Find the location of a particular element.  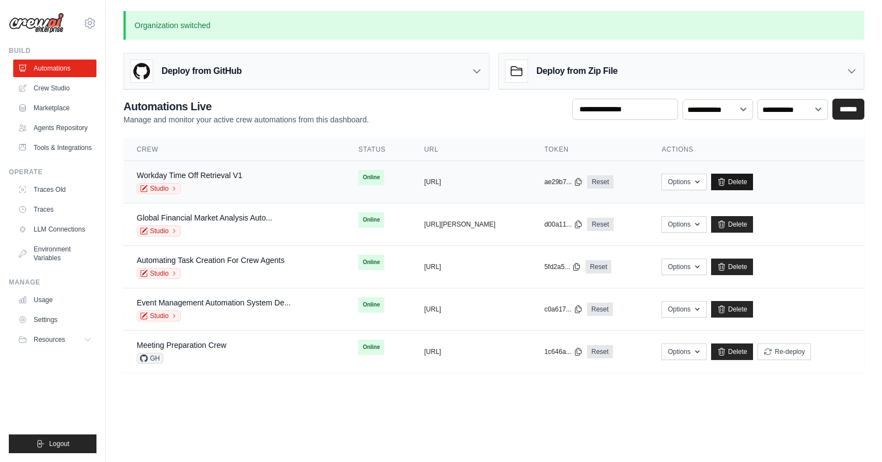

a: LLM Connections is located at coordinates (55, 229).